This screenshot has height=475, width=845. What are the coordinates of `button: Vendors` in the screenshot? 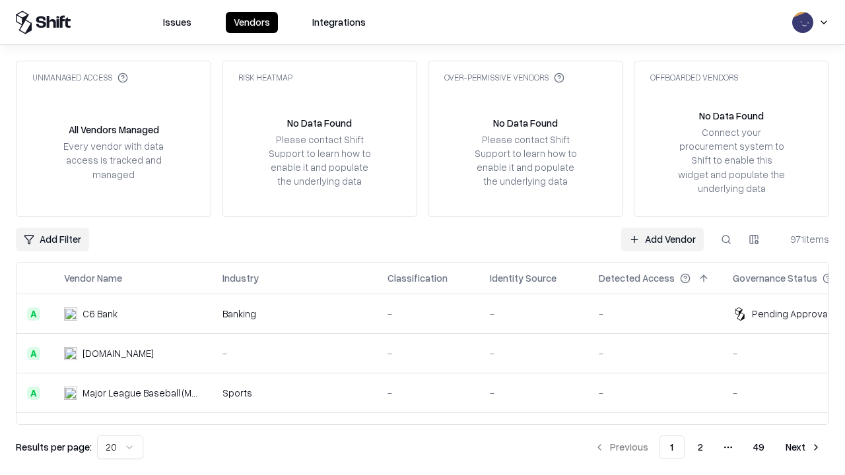 It's located at (252, 22).